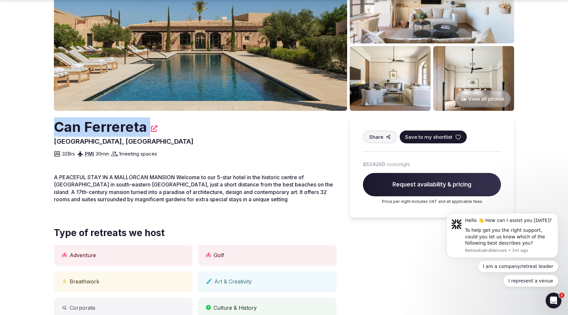 This screenshot has width=568, height=315. What do you see at coordinates (380, 137) in the screenshot?
I see `button: Share` at bounding box center [380, 137].